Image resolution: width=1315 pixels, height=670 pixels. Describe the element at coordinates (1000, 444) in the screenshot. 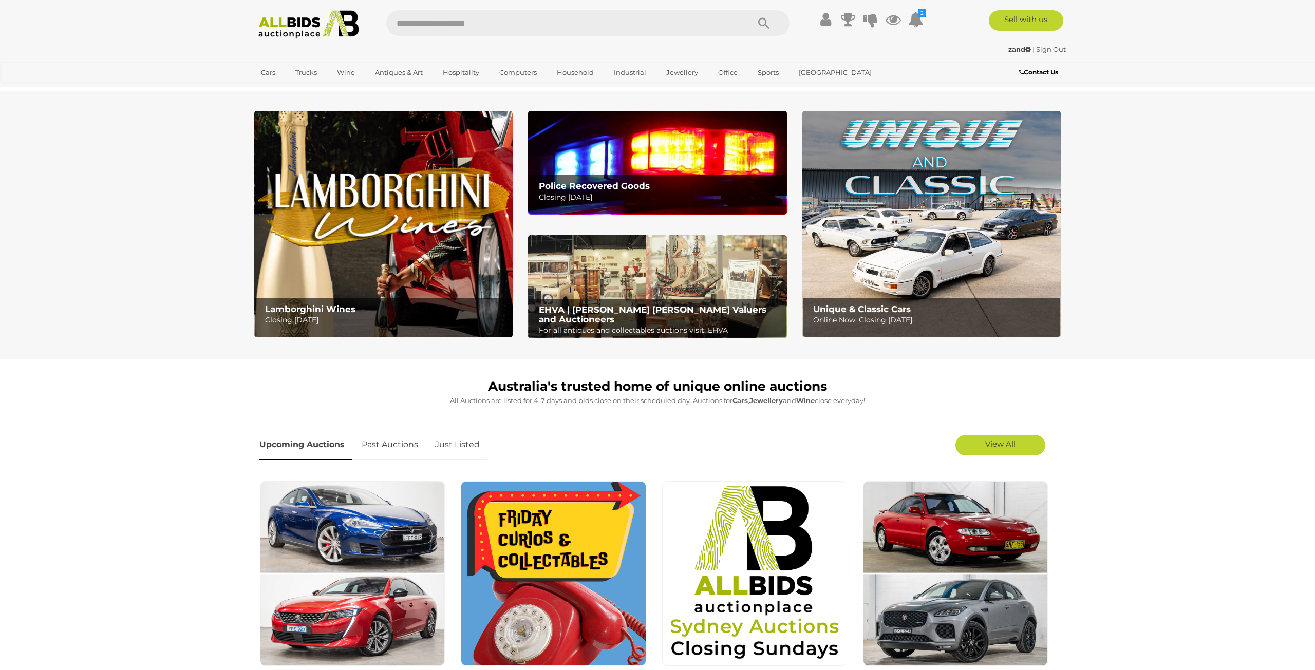

I see `span: View All` at that location.